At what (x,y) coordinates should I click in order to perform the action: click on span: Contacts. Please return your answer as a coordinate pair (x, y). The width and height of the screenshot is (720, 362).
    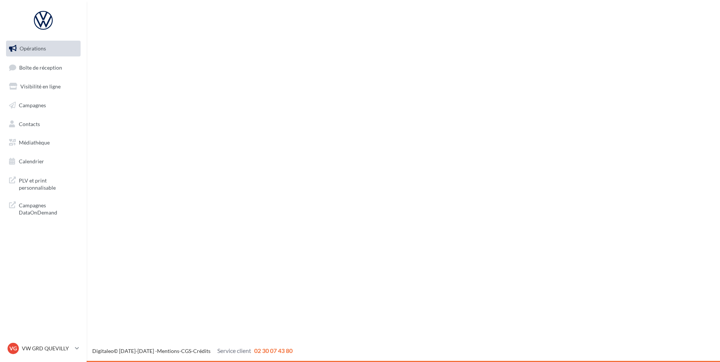
    Looking at the image, I should click on (29, 123).